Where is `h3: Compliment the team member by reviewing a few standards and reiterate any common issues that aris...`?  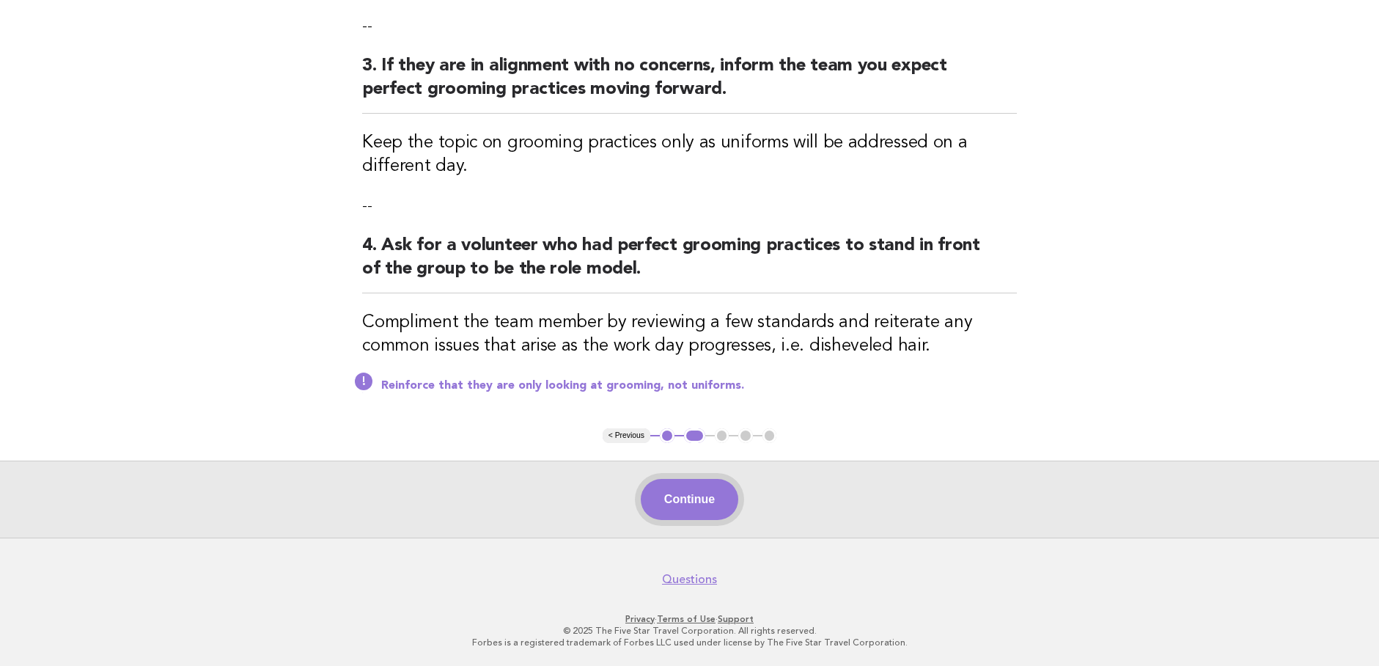 h3: Compliment the team member by reviewing a few standards and reiterate any common issues that aris... is located at coordinates (689, 334).